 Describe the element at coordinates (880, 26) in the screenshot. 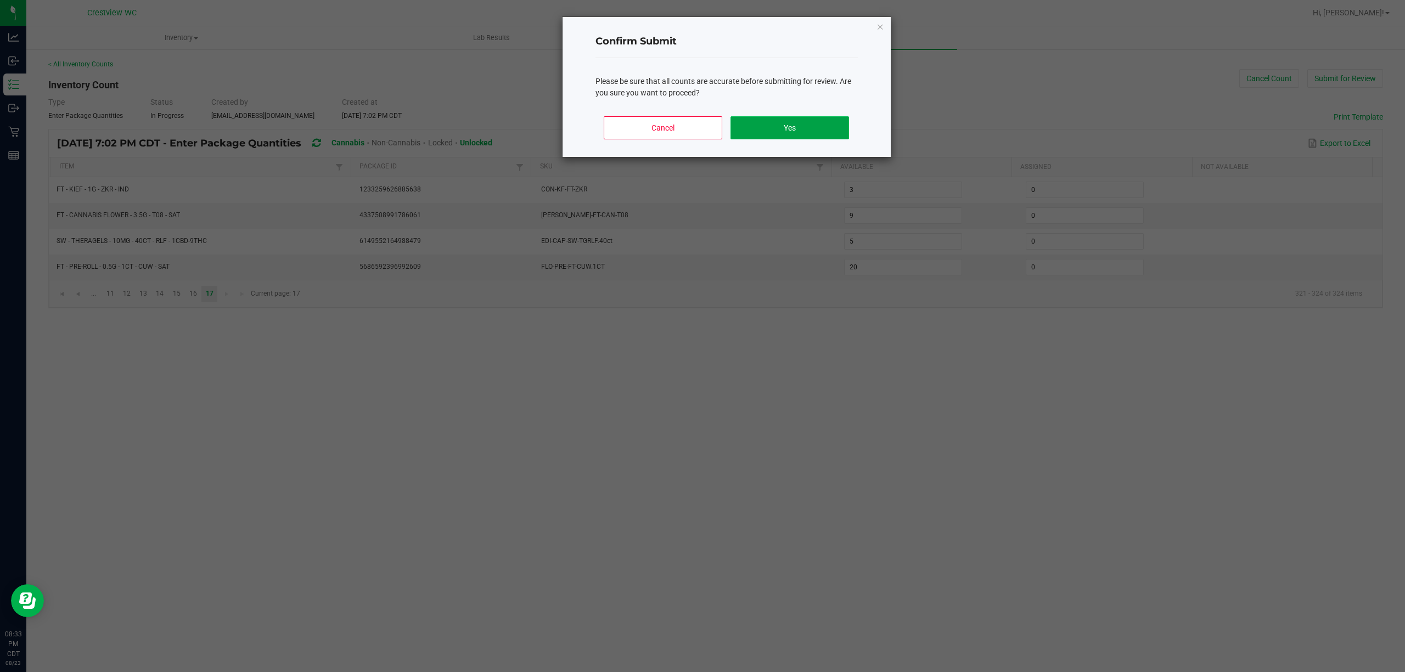

I see `button: Close` at that location.